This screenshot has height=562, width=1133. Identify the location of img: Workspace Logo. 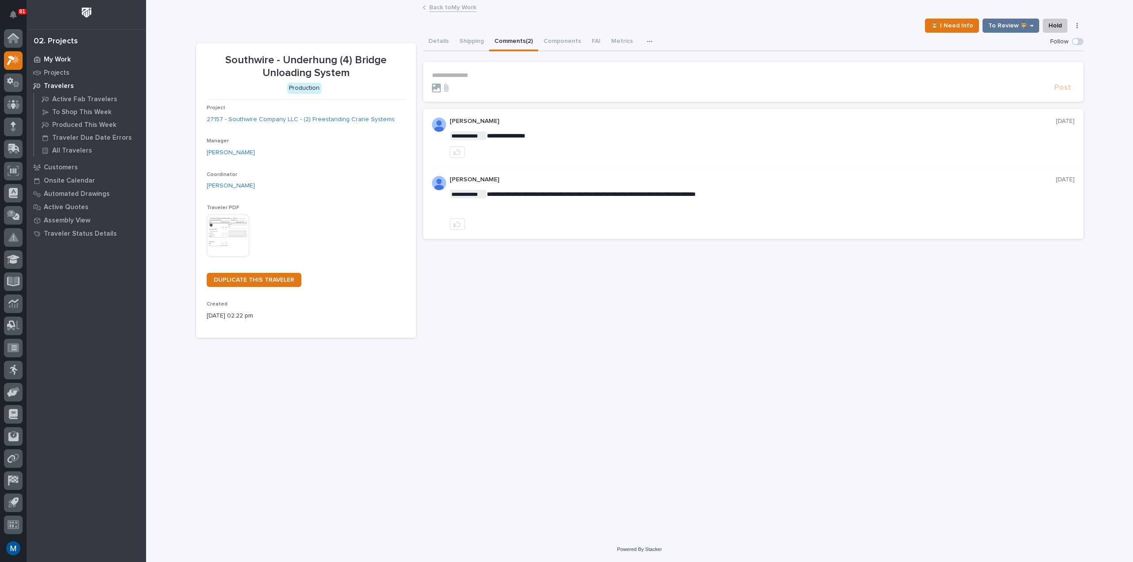
(86, 12).